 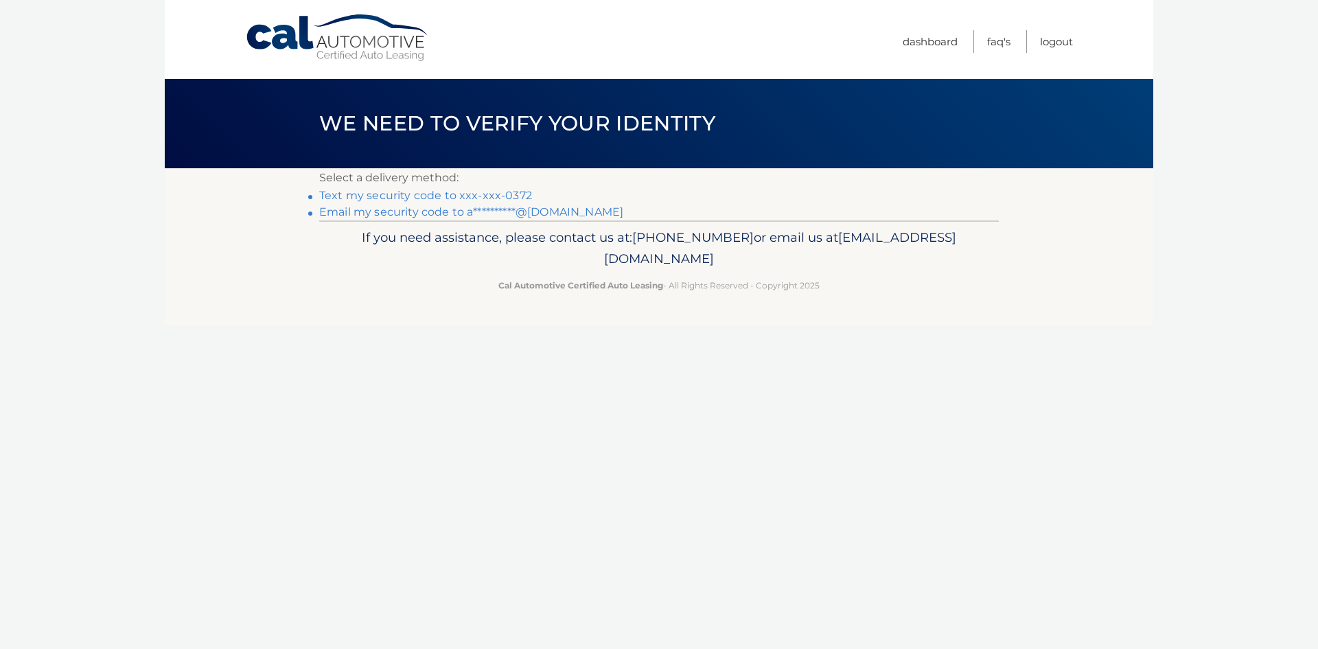 What do you see at coordinates (659, 248) in the screenshot?
I see `p: If you need assistance, please contact us at: or email us at` at bounding box center [659, 248].